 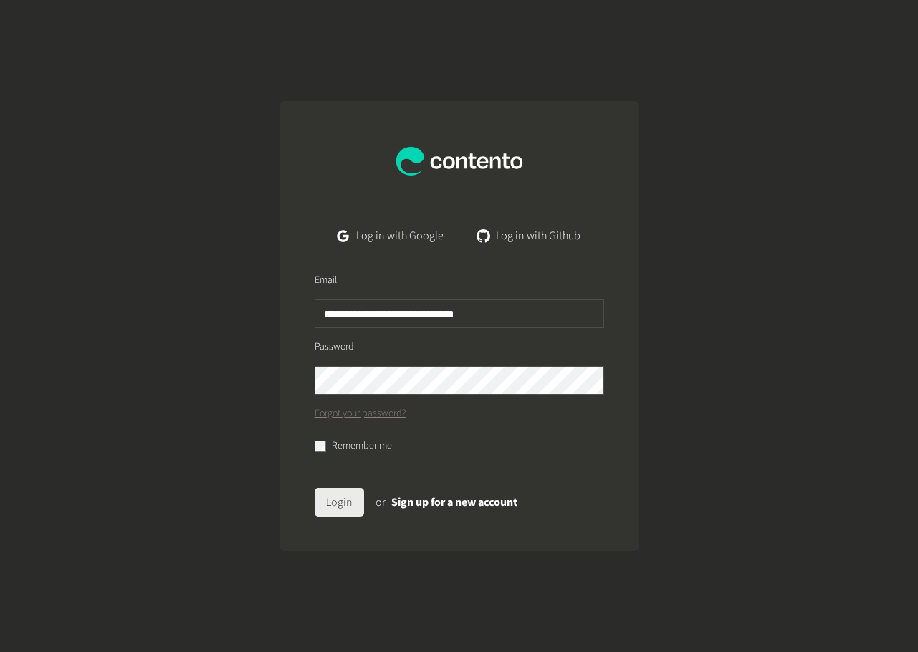 What do you see at coordinates (360, 413) in the screenshot?
I see `a: Forgot your password?` at bounding box center [360, 413].